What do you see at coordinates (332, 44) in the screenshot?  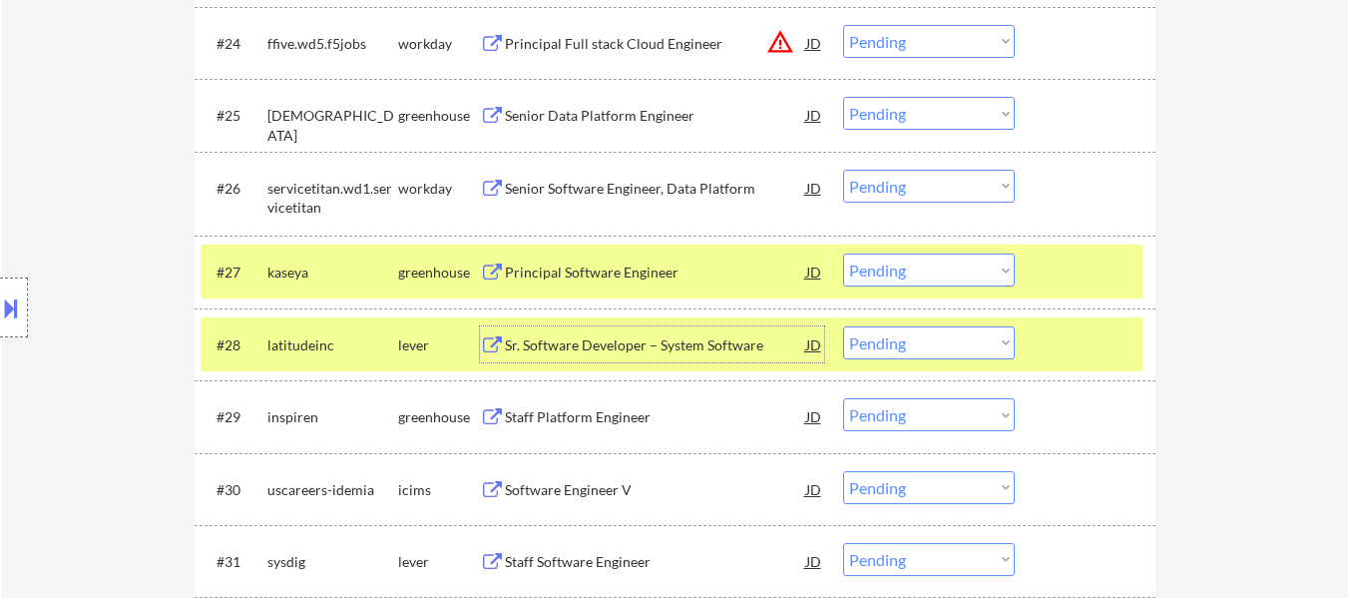 I see `div: ffive.wd5.f5jobs` at bounding box center [332, 44].